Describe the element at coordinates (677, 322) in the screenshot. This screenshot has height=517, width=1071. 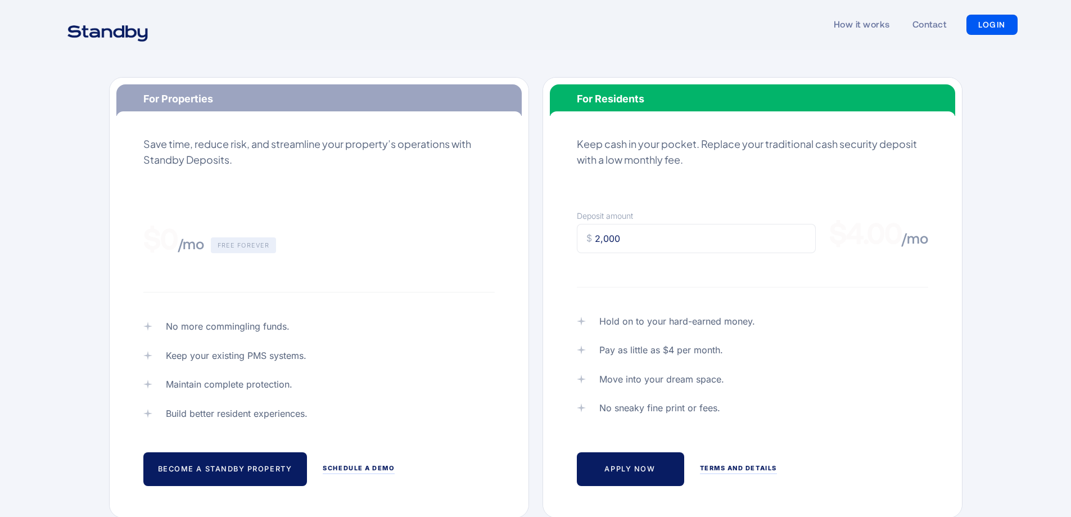
I see `div: Hold on to your hard-earned money.` at that location.